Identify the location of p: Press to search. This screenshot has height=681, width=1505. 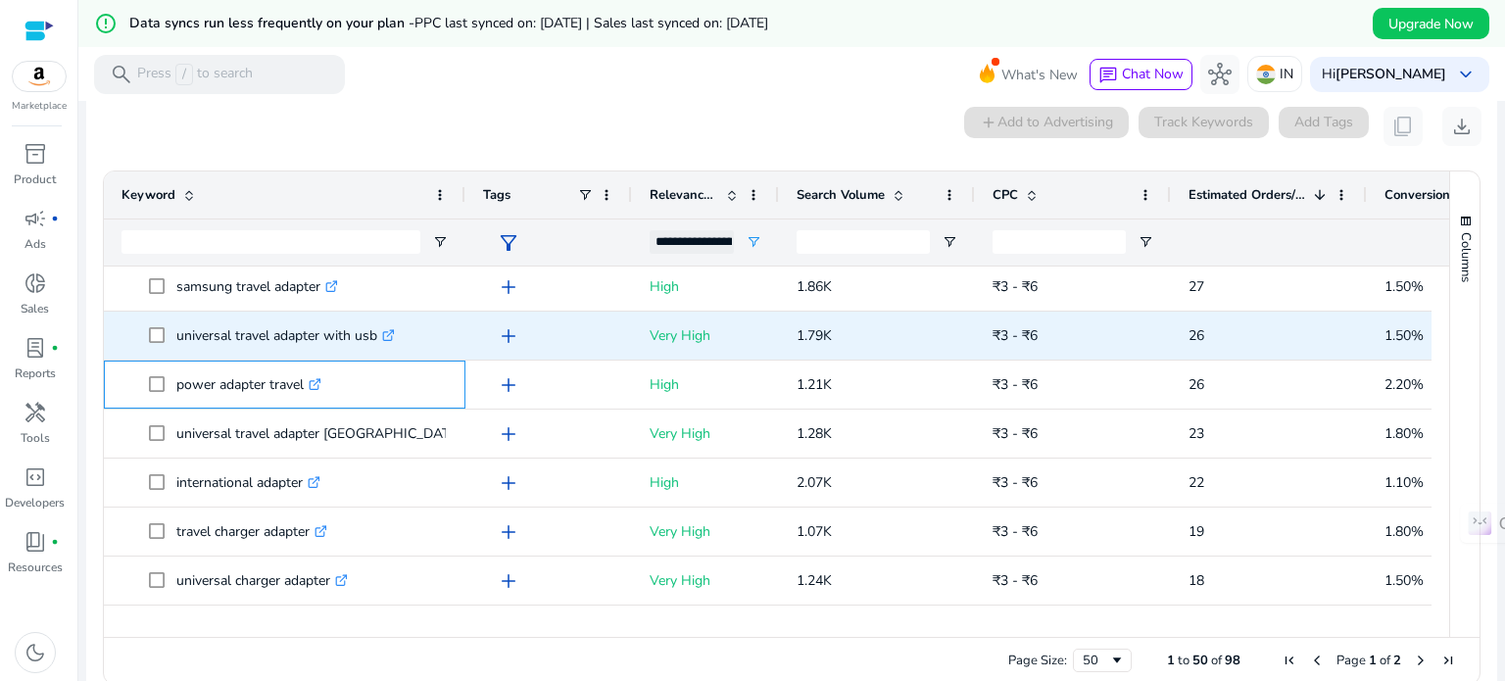
(195, 74).